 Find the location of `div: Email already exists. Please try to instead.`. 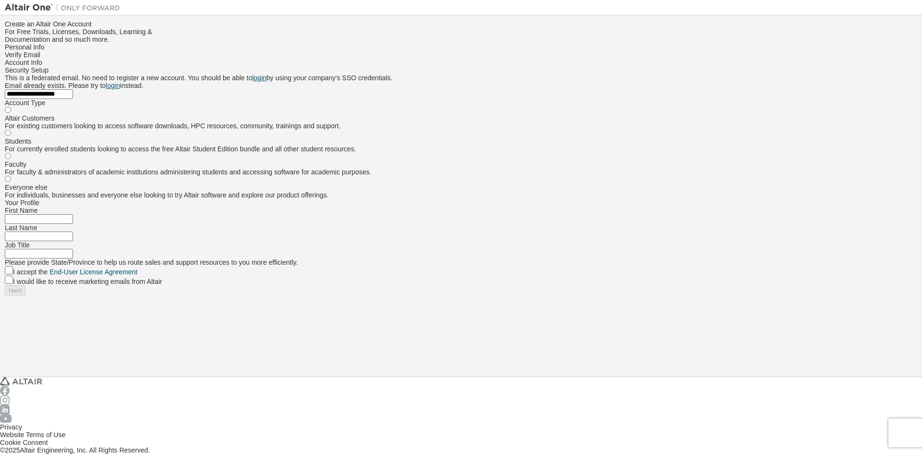

div: Email already exists. Please try to instead. is located at coordinates (461, 85).